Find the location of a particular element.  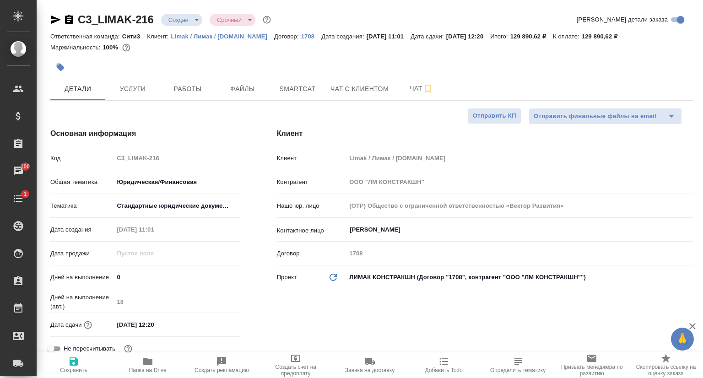

p: Общая тематика is located at coordinates (82, 182).